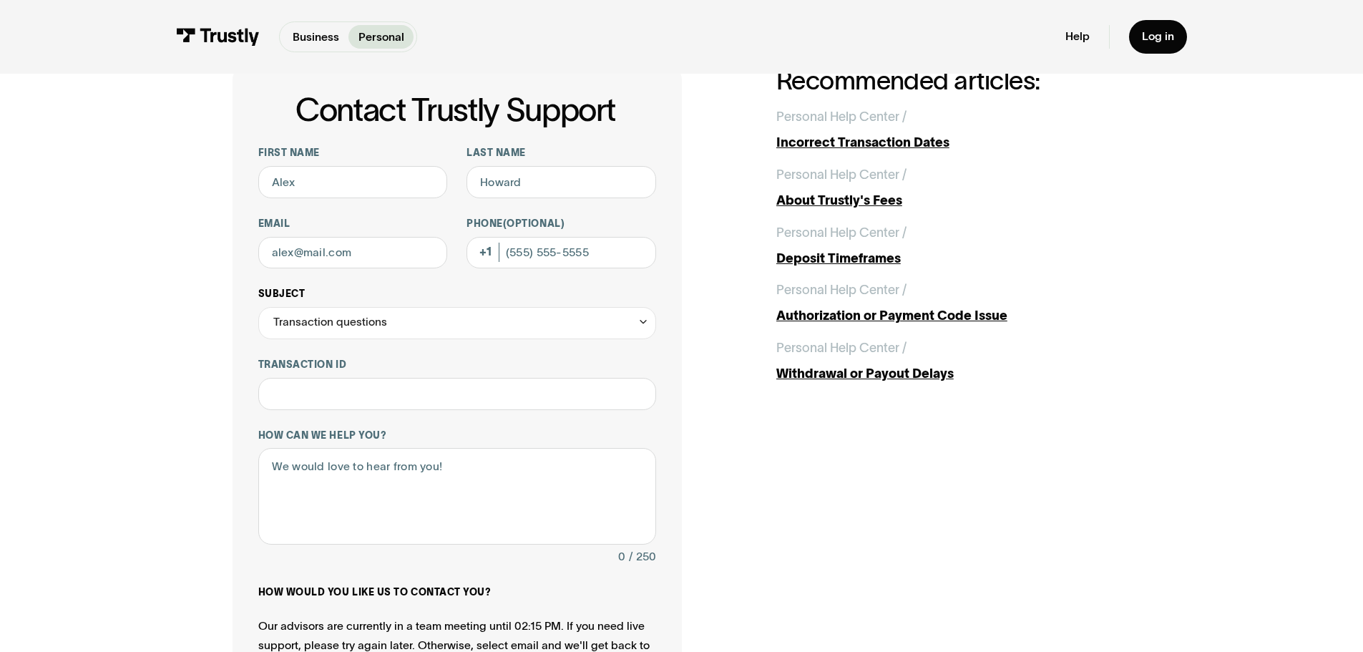 The width and height of the screenshot is (1363, 652). What do you see at coordinates (534, 223) in the screenshot?
I see `span: (Optional)` at bounding box center [534, 223].